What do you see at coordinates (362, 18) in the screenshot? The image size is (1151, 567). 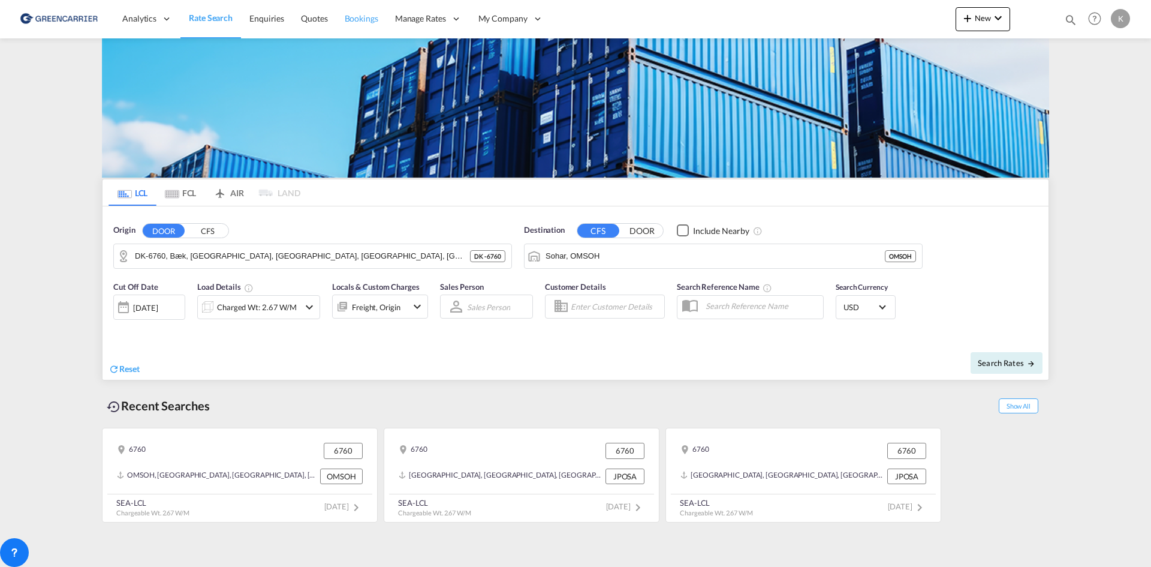 I see `span: Bookings` at bounding box center [362, 18].